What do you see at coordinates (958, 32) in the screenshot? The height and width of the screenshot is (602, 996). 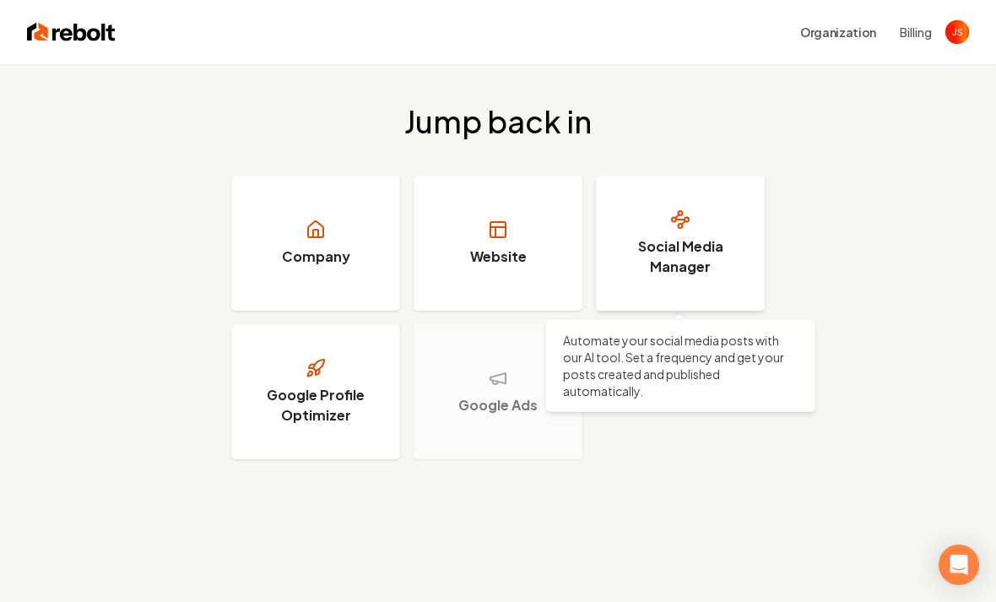 I see `button: Open user button` at bounding box center [958, 32].